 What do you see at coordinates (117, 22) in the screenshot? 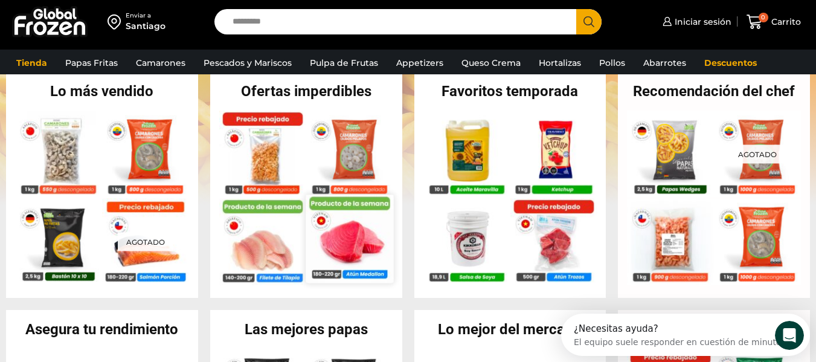
I see `img: address-field-icon.svg` at bounding box center [117, 22].